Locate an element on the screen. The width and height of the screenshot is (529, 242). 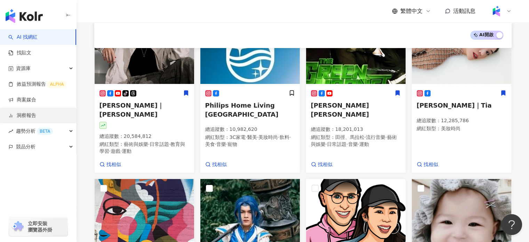
span: 3C家電 is located at coordinates (238, 137).